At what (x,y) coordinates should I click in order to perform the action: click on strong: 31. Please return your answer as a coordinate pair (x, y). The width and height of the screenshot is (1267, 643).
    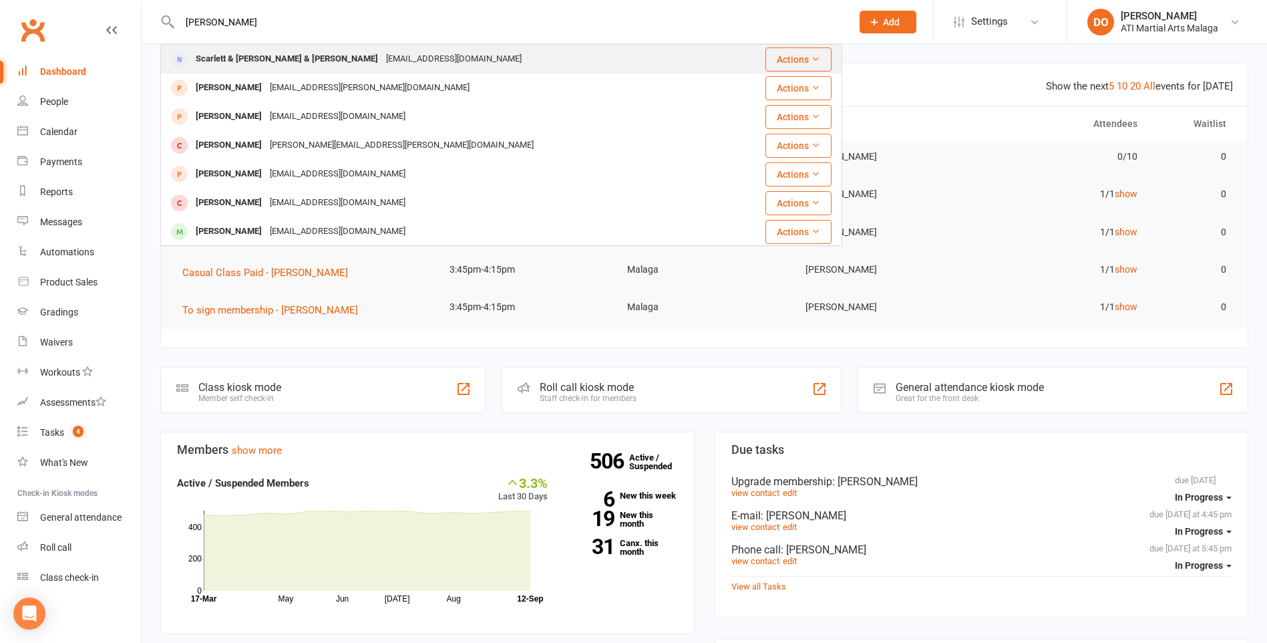
    Looking at the image, I should click on (591, 546).